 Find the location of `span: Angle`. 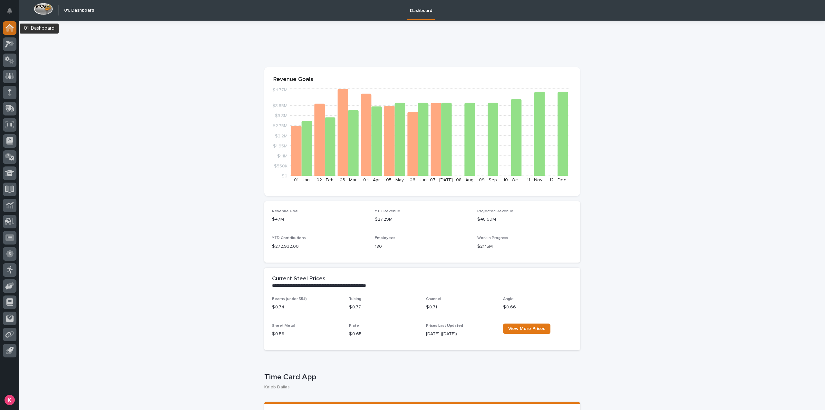

span: Angle is located at coordinates (508, 299).